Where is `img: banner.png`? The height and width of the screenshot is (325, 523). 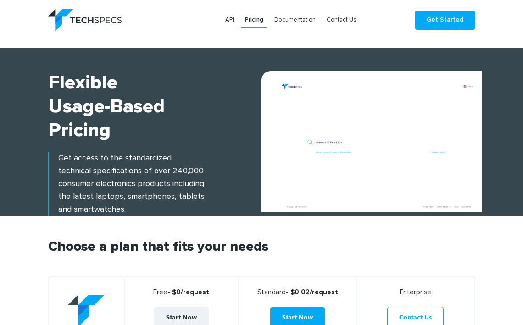 img: banner.png is located at coordinates (376, 146).